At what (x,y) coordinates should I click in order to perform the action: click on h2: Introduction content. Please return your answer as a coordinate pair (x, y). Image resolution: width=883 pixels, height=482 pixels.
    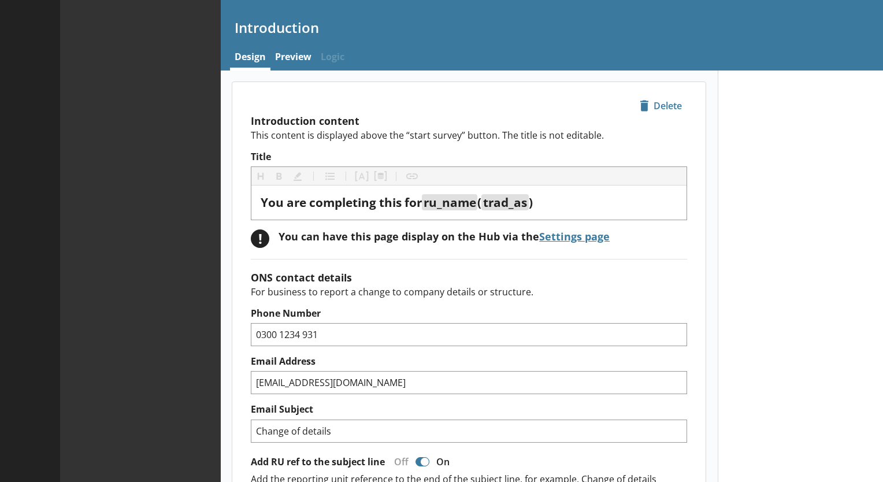
    Looking at the image, I should click on (469, 121).